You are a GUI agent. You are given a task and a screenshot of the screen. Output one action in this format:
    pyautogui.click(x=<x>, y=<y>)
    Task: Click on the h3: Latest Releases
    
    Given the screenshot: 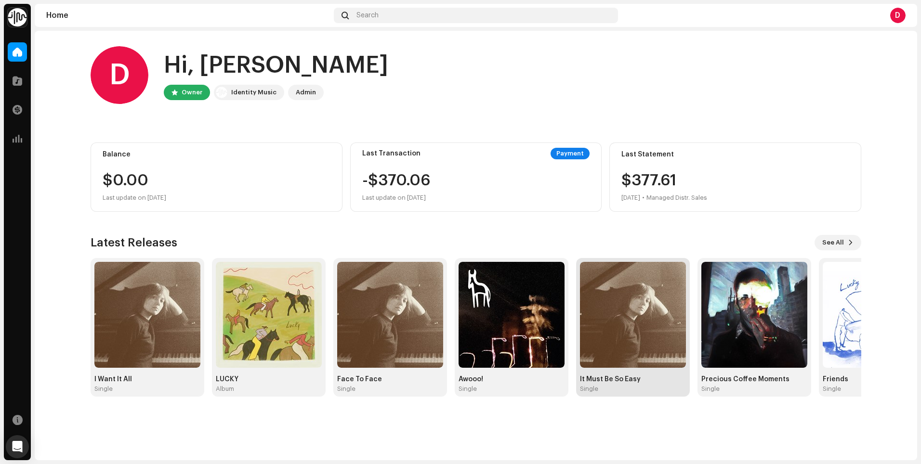 What is the action you would take?
    pyautogui.click(x=134, y=243)
    